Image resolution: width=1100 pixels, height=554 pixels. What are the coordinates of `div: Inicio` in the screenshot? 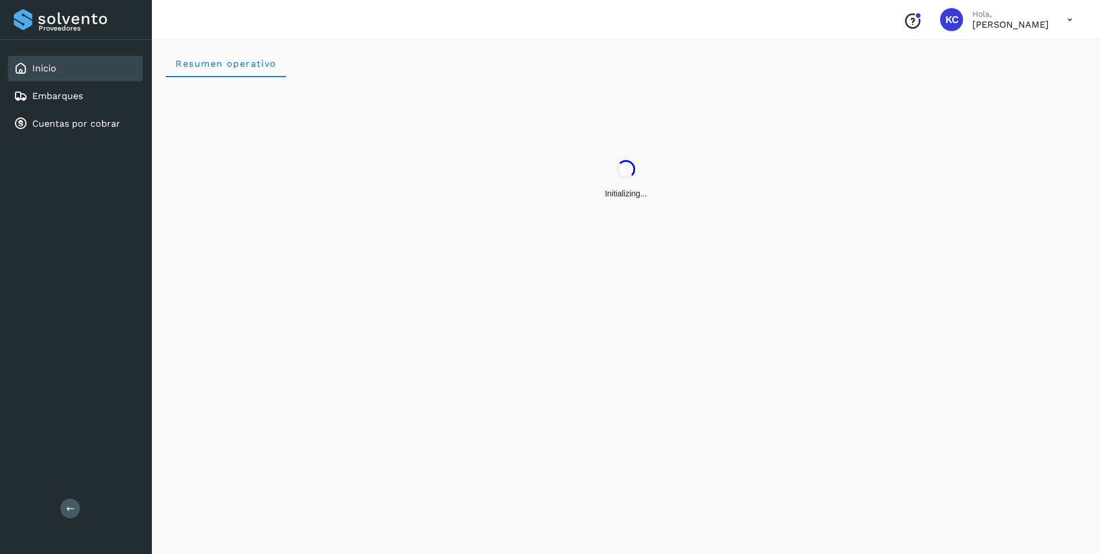 It's located at (75, 68).